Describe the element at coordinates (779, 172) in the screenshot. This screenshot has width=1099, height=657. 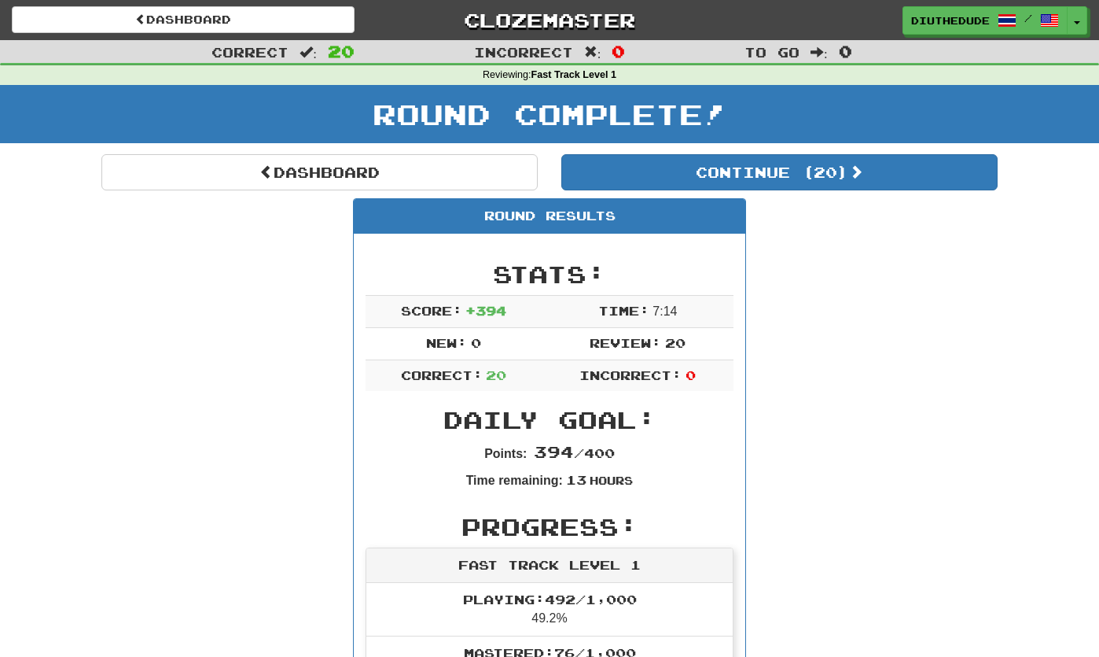
I see `button: Continue (20)` at that location.